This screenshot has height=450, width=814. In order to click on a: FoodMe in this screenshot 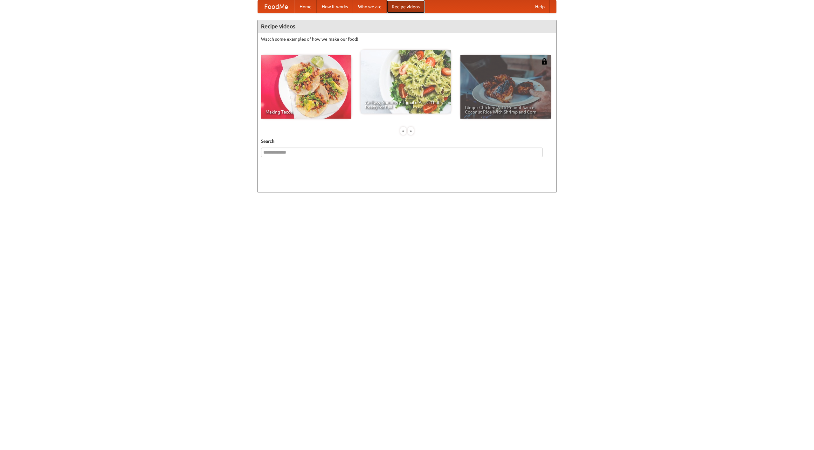, I will do `click(276, 7)`.